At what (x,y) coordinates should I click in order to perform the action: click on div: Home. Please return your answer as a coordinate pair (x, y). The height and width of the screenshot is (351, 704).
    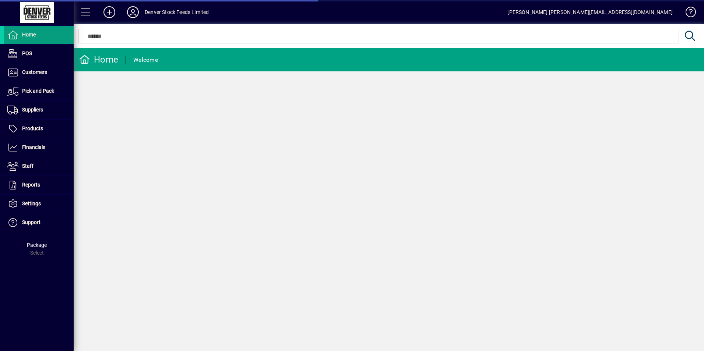
    Looking at the image, I should click on (99, 60).